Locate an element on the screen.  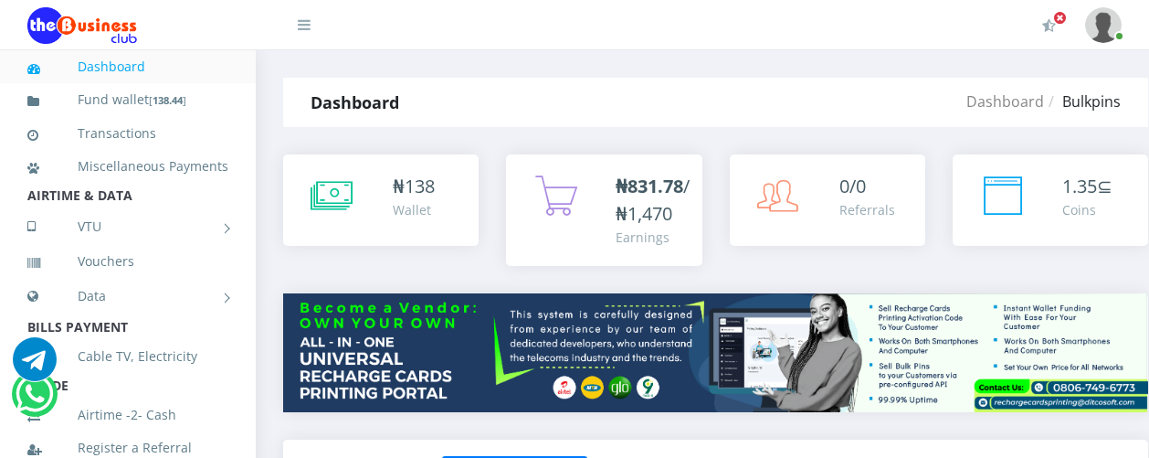
span: 138 is located at coordinates (419, 185).